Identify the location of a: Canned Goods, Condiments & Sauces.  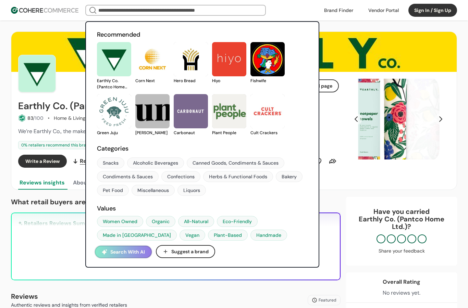
(235, 163).